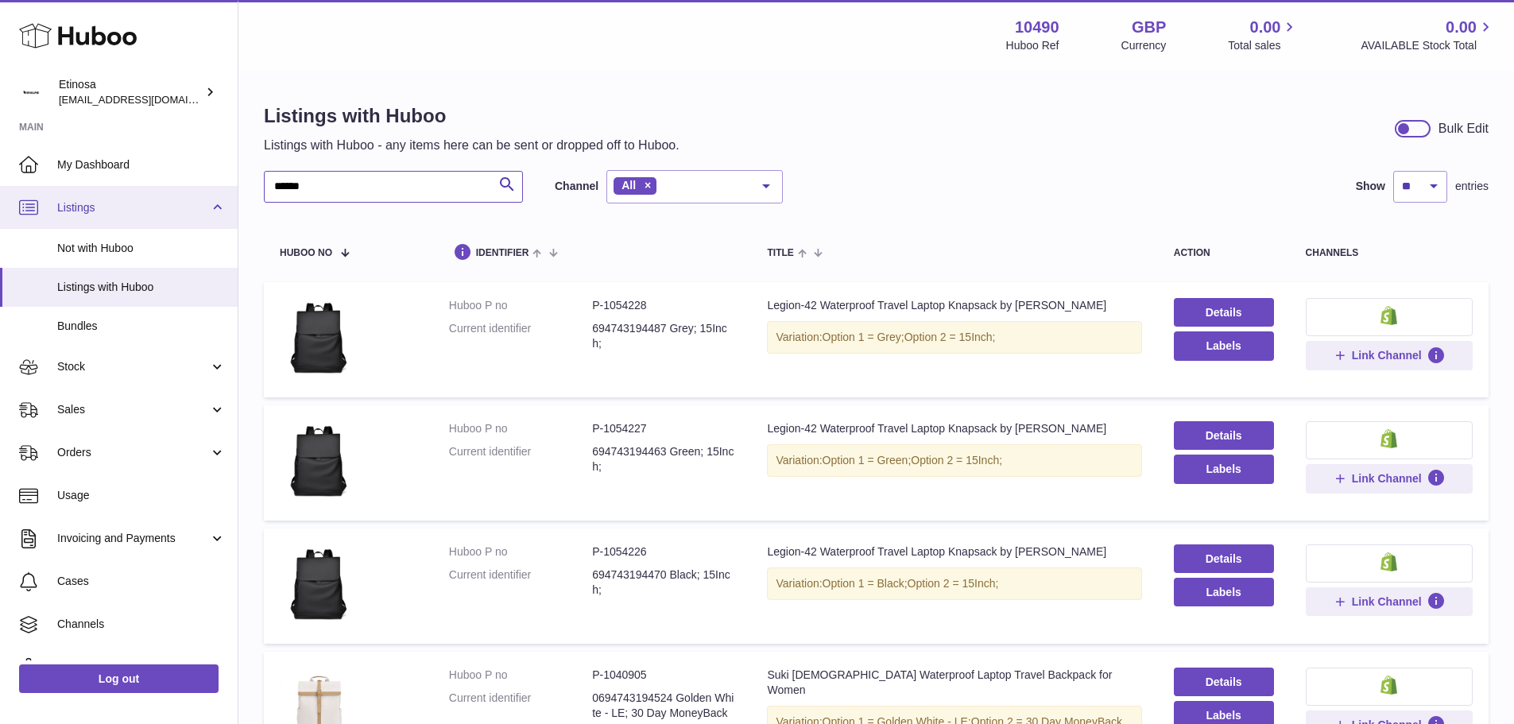  What do you see at coordinates (663, 582) in the screenshot?
I see `dd: 694743194470 Black; 15Inch;` at bounding box center [663, 582].